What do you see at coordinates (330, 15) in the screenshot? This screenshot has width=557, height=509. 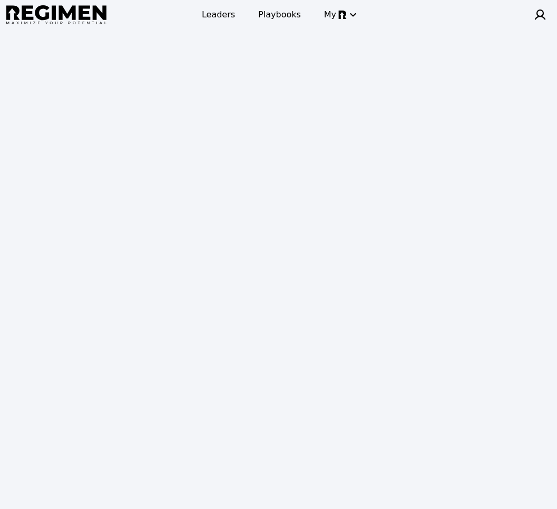 I see `span: My` at bounding box center [330, 15].